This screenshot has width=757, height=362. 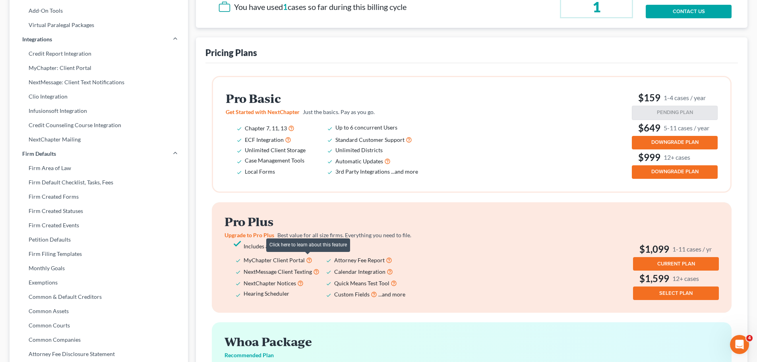 I want to click on a: Firm Created Statuses, so click(x=98, y=211).